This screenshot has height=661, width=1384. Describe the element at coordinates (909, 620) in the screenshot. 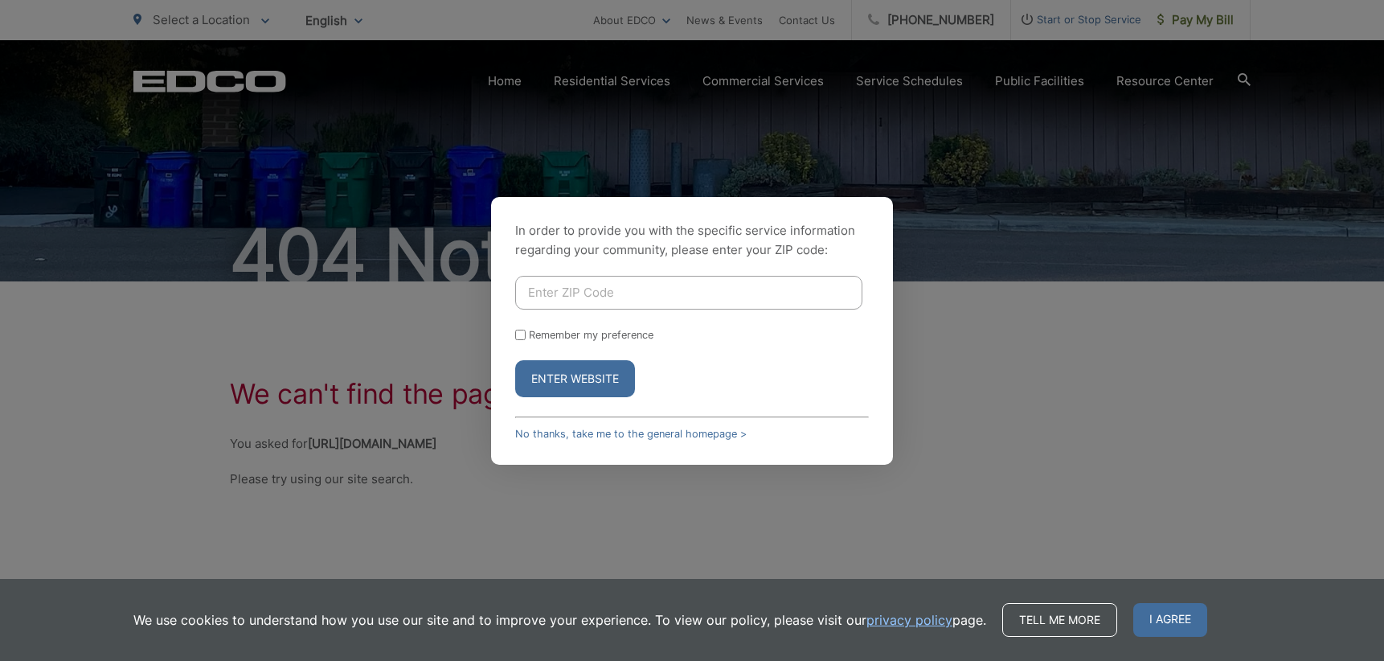

I see `a: privacy policy` at that location.